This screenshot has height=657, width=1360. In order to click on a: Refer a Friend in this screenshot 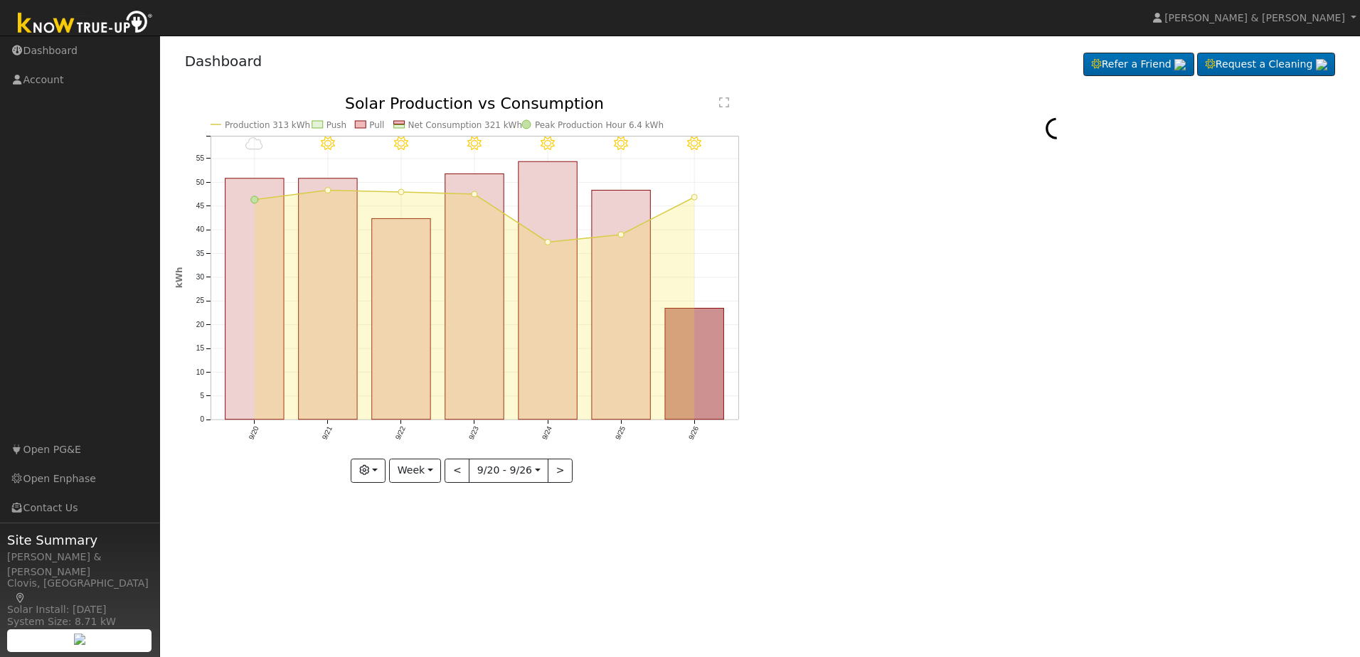, I will do `click(1139, 65)`.